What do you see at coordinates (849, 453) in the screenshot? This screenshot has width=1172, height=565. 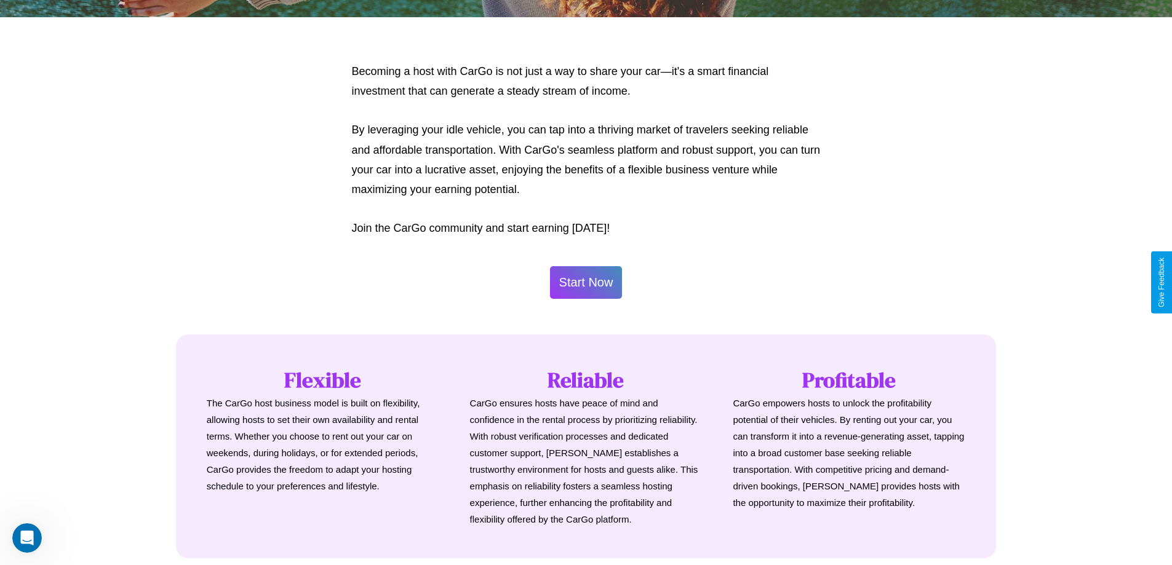 I see `p: CarGo empowers hosts to unlock the profitability potential of their vehicles. By renting out your...` at bounding box center [849, 453].